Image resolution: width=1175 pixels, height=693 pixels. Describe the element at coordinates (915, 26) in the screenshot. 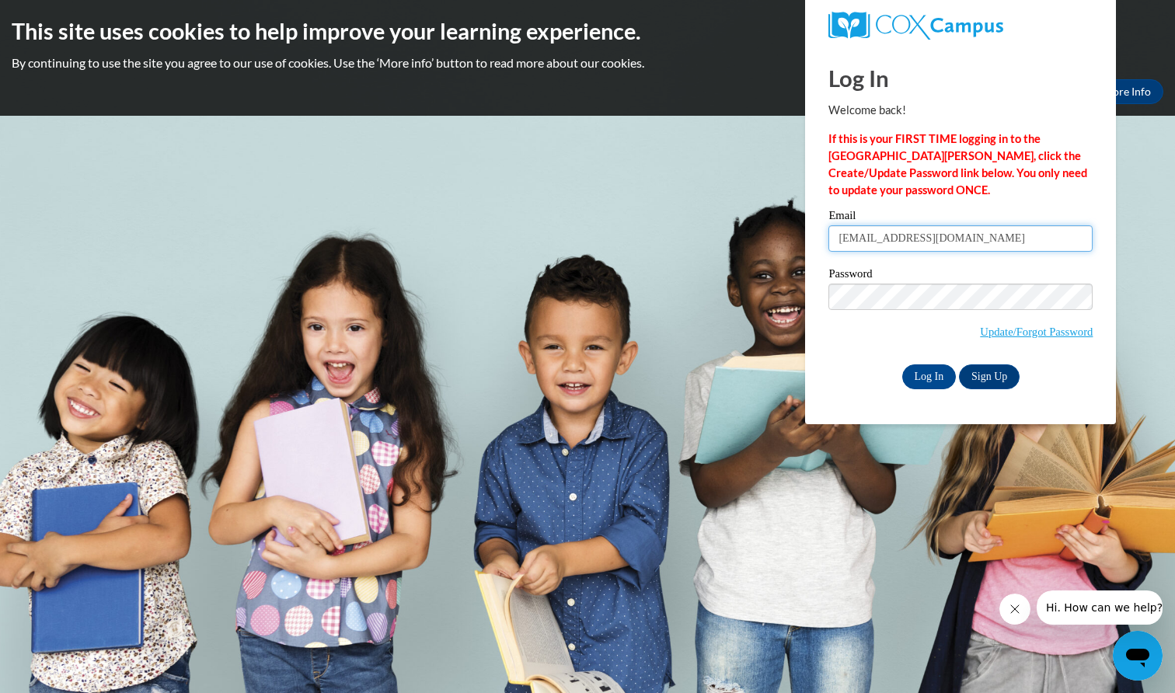

I see `img: COX Campus` at that location.